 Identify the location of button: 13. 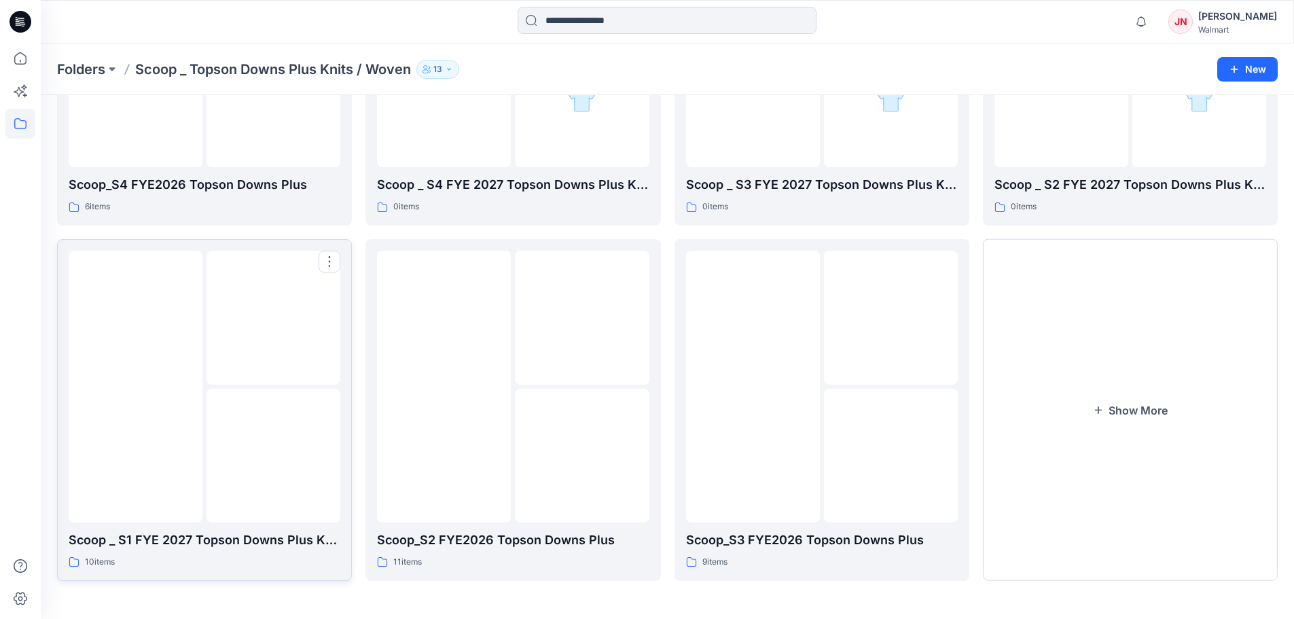
(437, 69).